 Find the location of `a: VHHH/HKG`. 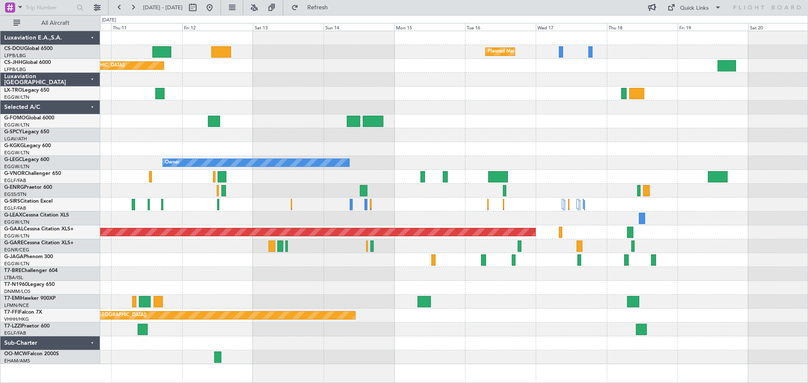

a: VHHH/HKG is located at coordinates (16, 319).